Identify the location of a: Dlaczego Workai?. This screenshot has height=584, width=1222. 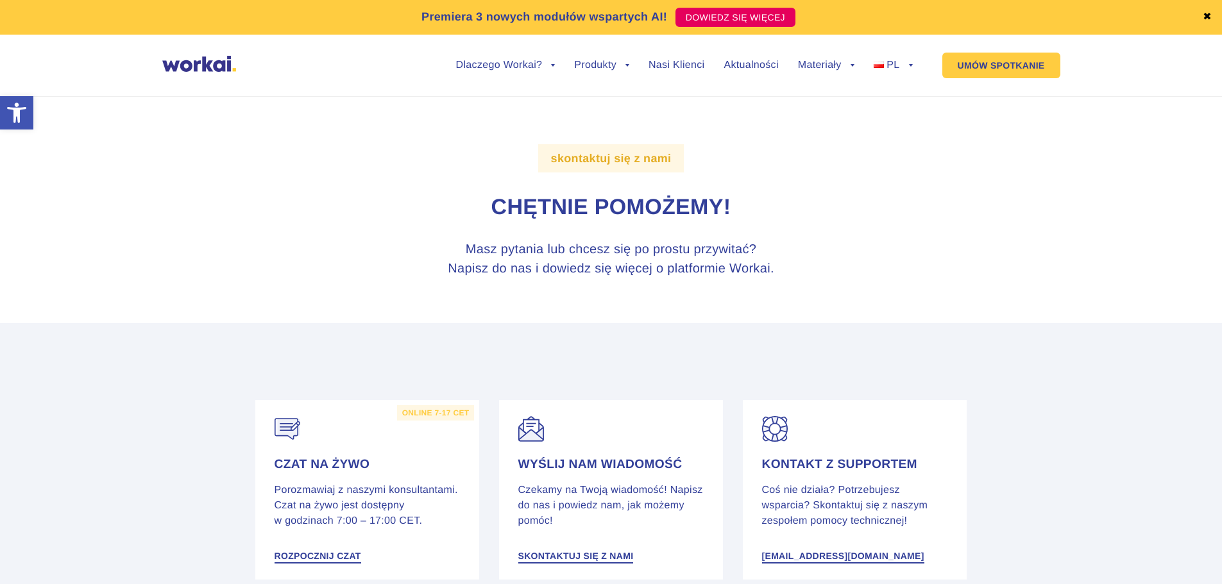
(505, 65).